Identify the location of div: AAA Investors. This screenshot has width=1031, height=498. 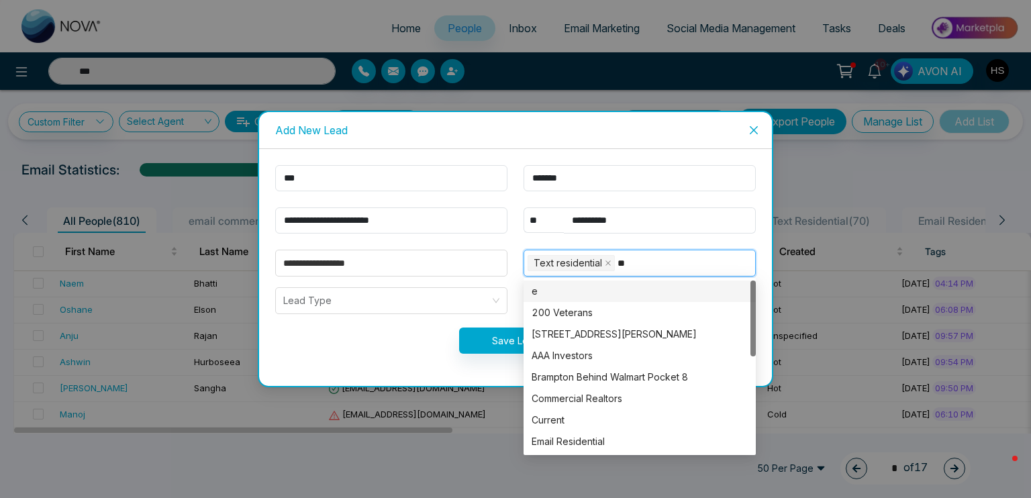
(640, 356).